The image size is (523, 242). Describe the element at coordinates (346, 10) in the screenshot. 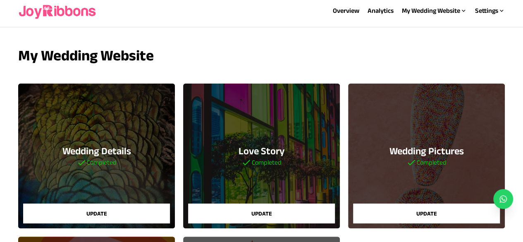

I see `a: Overview` at that location.